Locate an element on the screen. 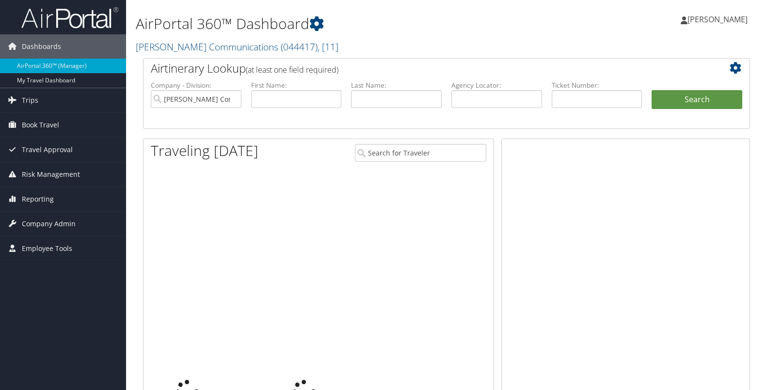  span: Employee Tools is located at coordinates (47, 249).